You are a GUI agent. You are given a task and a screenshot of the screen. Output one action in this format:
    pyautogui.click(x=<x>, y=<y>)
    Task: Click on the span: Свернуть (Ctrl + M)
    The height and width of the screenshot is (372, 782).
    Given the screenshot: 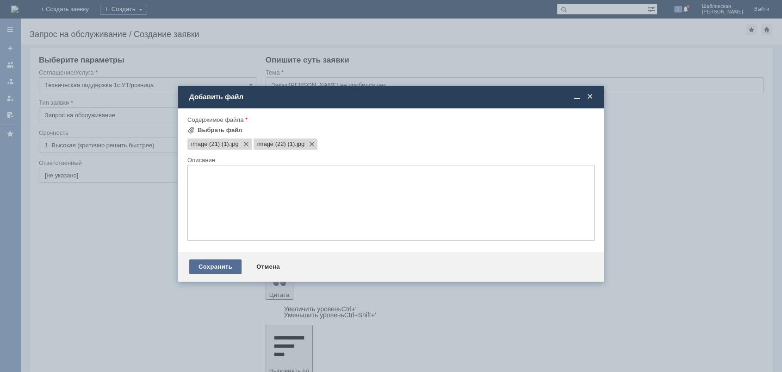 What is the action you would take?
    pyautogui.click(x=577, y=97)
    